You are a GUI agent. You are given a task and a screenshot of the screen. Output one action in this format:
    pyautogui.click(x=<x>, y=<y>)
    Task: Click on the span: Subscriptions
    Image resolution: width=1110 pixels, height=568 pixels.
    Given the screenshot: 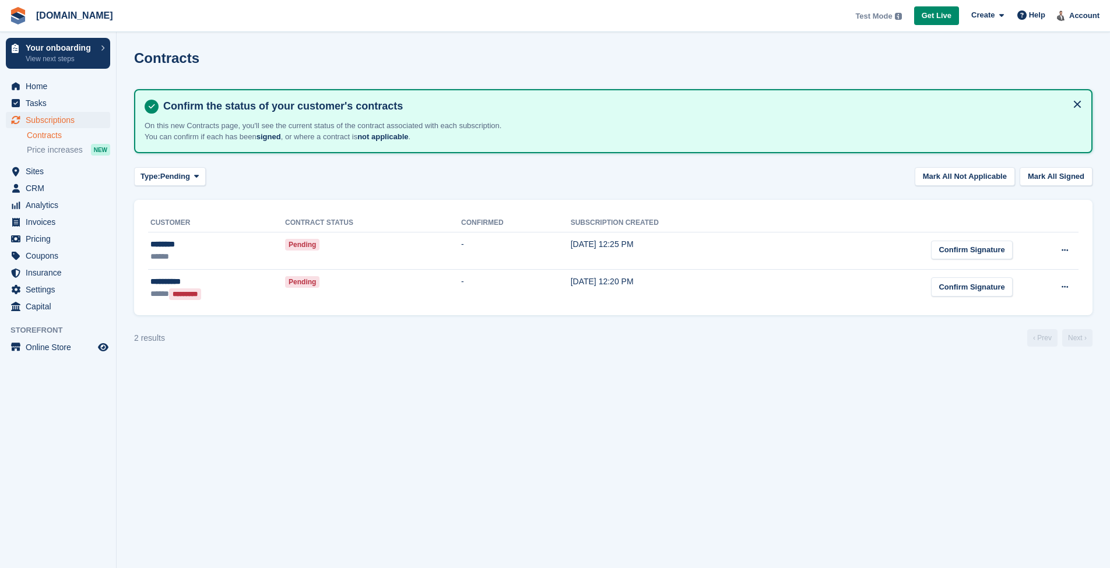 What is the action you would take?
    pyautogui.click(x=61, y=120)
    